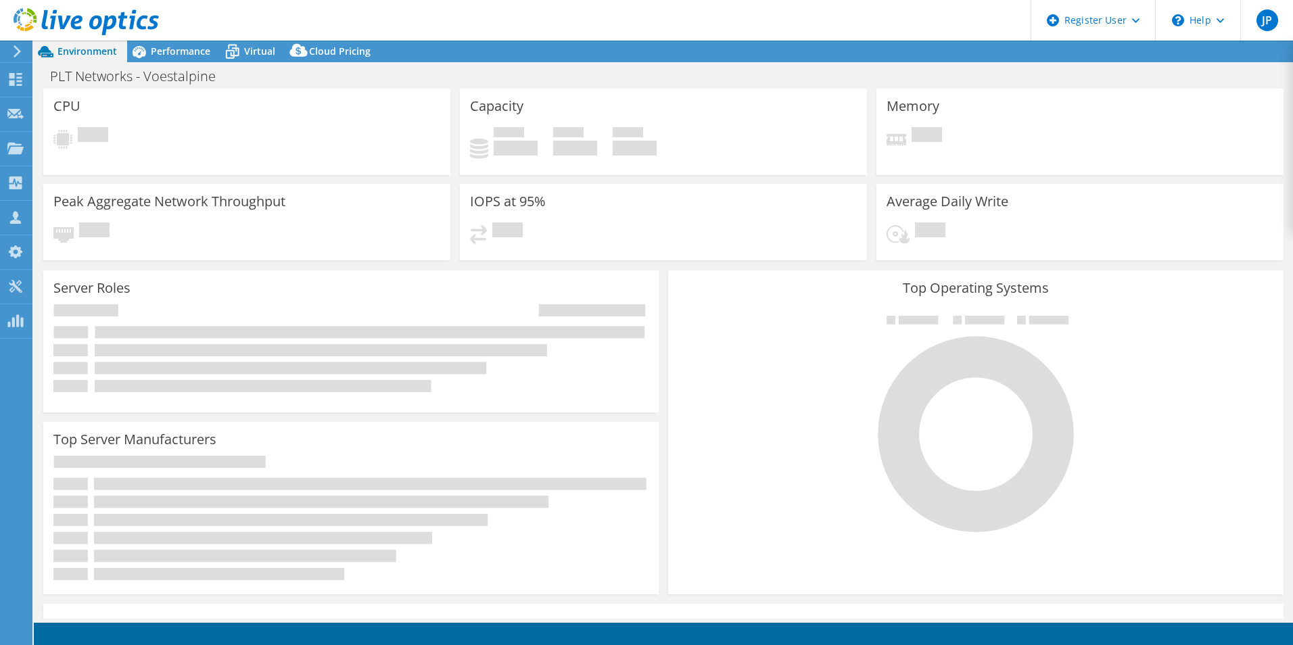  Describe the element at coordinates (508, 134) in the screenshot. I see `span: Used` at that location.